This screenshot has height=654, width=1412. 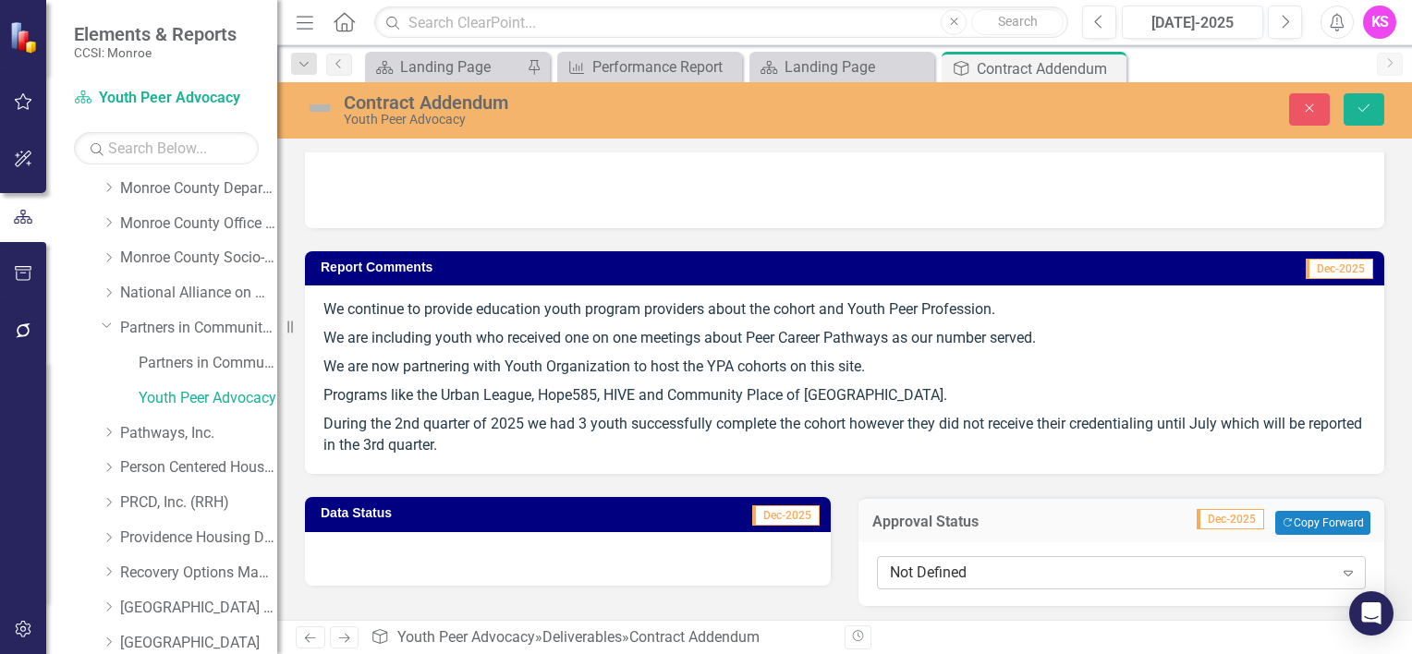 I want to click on a: Pathways, Inc., so click(x=199, y=433).